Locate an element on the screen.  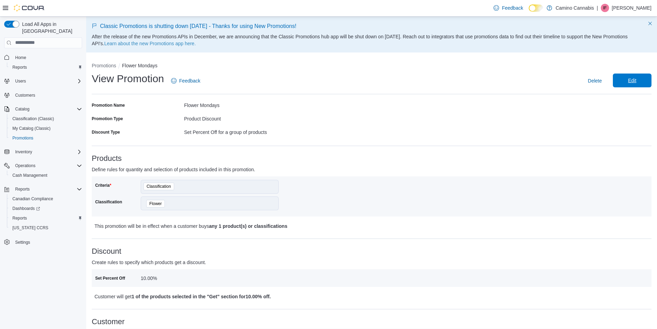
b: 1 of the products selected in the "Get" section for 10.00% off . is located at coordinates (201, 296).